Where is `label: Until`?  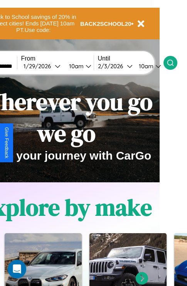
label: Until is located at coordinates (131, 59).